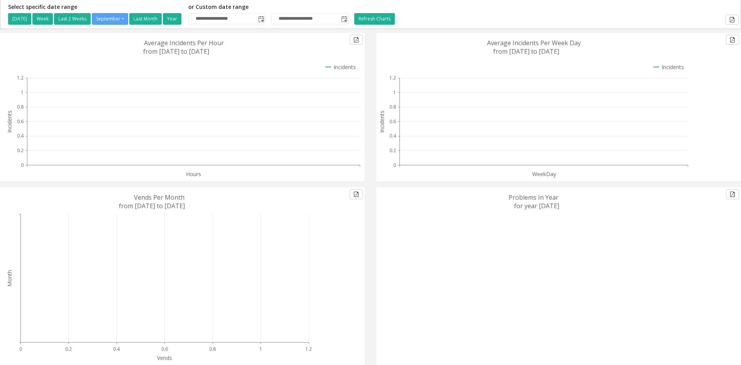 This screenshot has width=741, height=365. I want to click on button: Last Month, so click(145, 19).